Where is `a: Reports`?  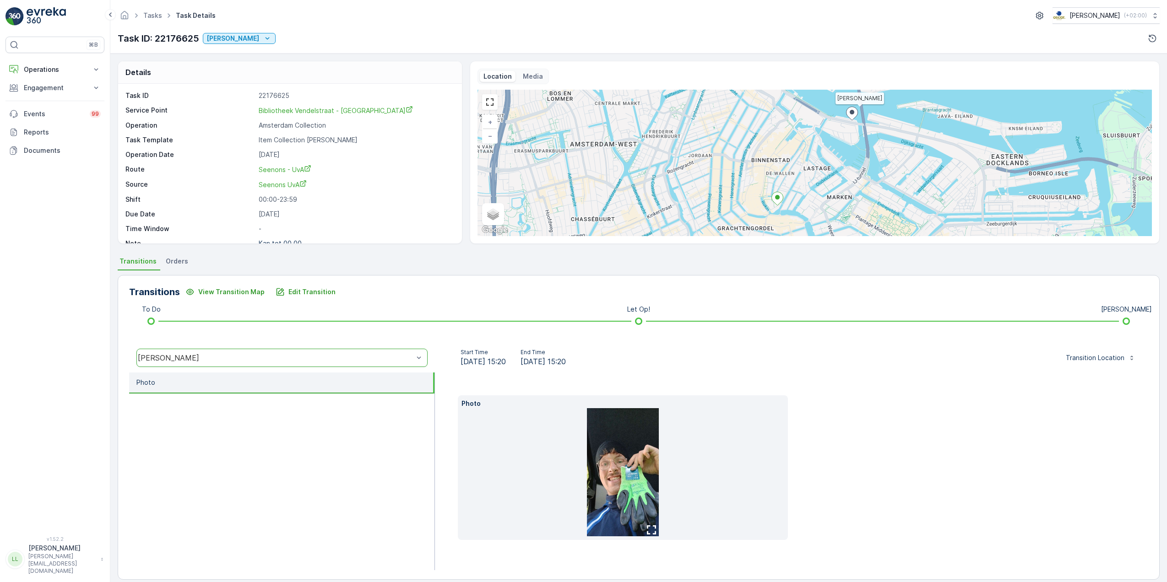 a: Reports is located at coordinates (55, 132).